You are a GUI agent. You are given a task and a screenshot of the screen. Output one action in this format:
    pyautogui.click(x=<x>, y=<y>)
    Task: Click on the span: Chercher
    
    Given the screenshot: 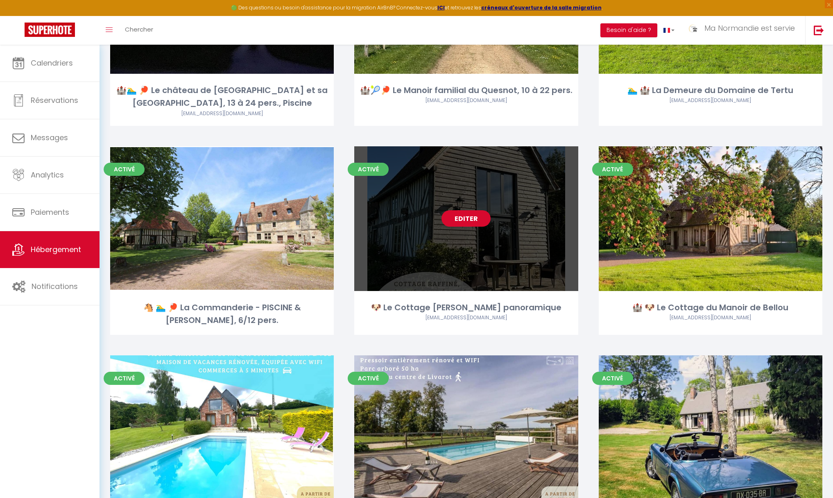 What is the action you would take?
    pyautogui.click(x=139, y=29)
    